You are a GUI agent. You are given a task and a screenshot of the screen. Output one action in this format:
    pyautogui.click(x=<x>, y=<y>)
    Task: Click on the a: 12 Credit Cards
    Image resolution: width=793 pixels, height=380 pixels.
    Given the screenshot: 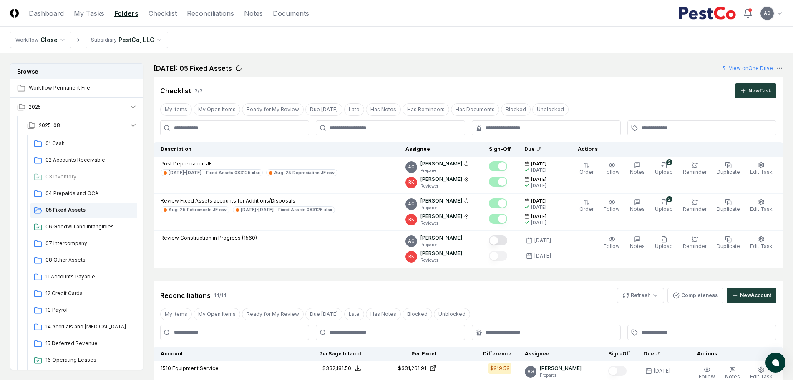 What is the action you would take?
    pyautogui.click(x=84, y=294)
    